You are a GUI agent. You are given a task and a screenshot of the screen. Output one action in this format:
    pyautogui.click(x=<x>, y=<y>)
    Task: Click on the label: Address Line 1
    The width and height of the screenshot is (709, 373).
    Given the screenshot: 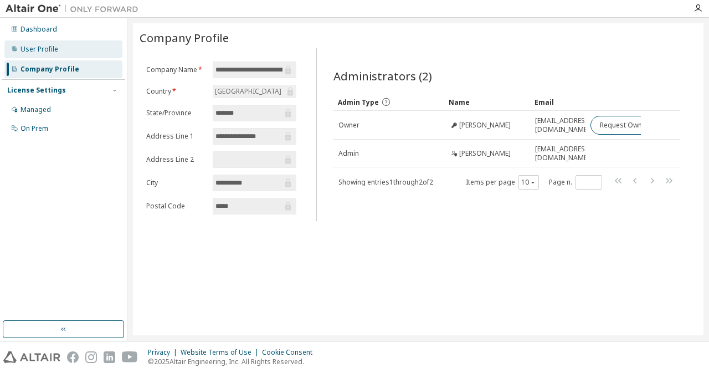 What is the action you would take?
    pyautogui.click(x=176, y=136)
    